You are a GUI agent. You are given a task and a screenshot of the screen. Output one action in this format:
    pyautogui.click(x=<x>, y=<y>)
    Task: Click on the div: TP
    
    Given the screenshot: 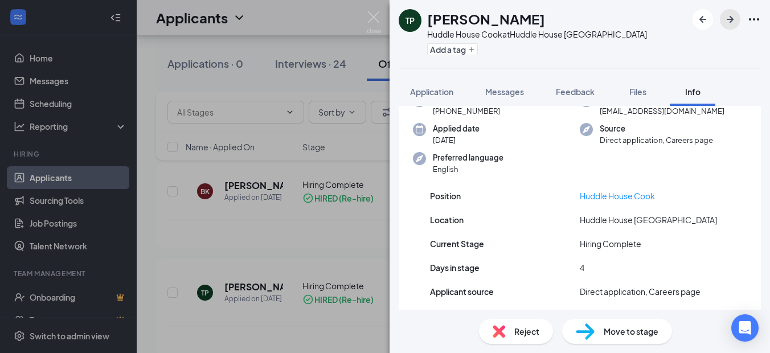 What is the action you would take?
    pyautogui.click(x=410, y=20)
    